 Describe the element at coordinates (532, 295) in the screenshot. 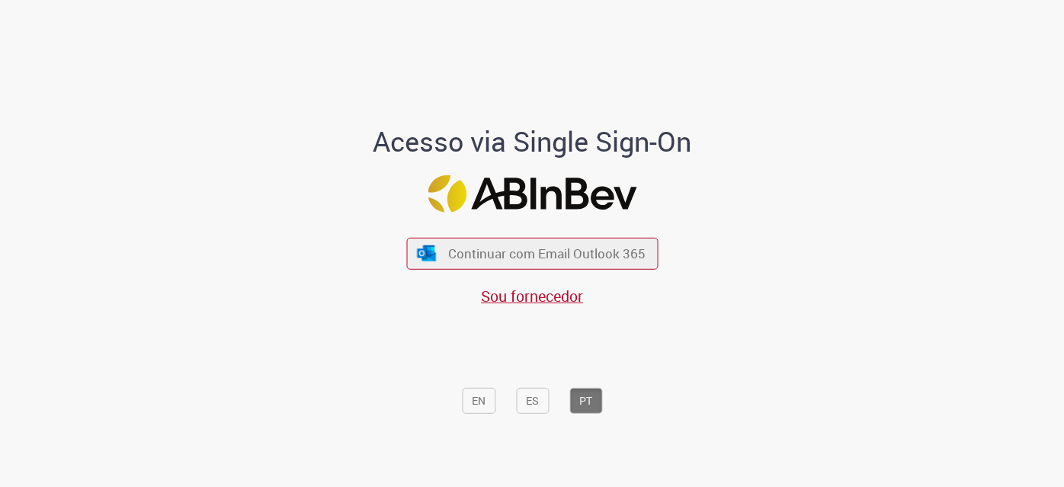

I see `span: Sou fornecedor` at that location.